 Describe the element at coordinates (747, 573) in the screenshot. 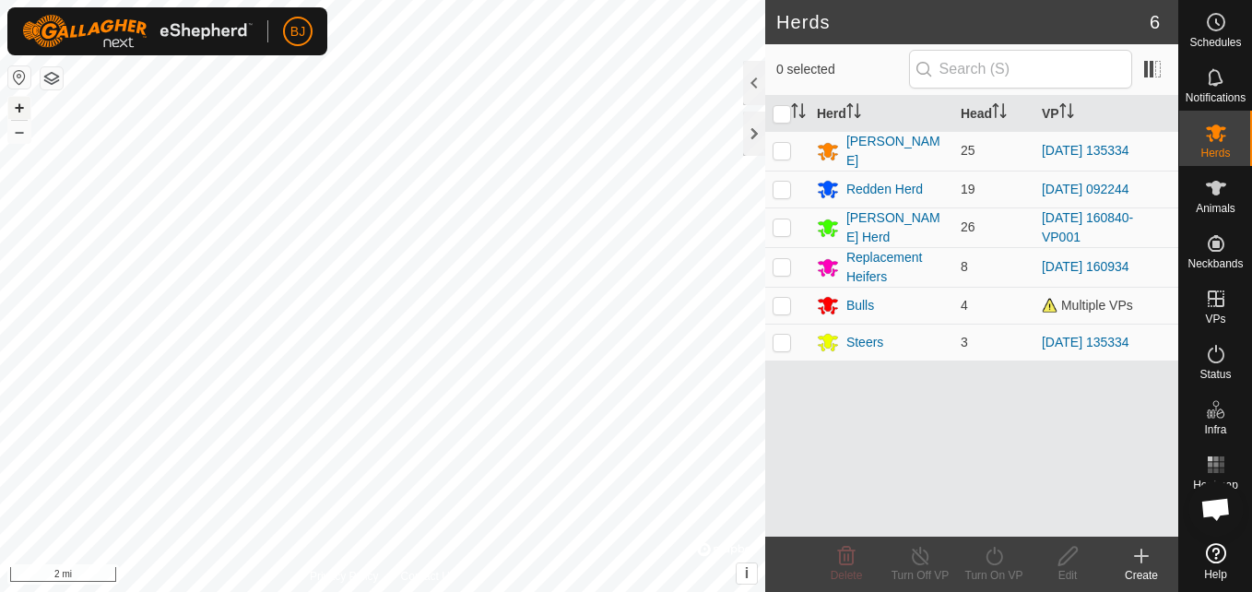

I see `span: i` at that location.